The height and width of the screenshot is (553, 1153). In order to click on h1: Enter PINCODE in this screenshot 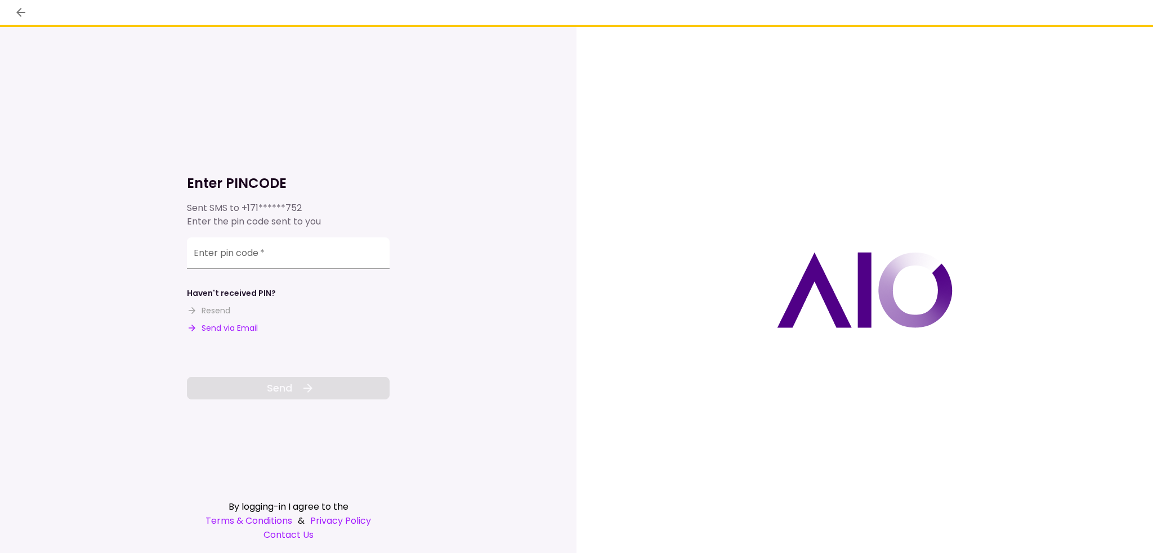, I will do `click(288, 184)`.